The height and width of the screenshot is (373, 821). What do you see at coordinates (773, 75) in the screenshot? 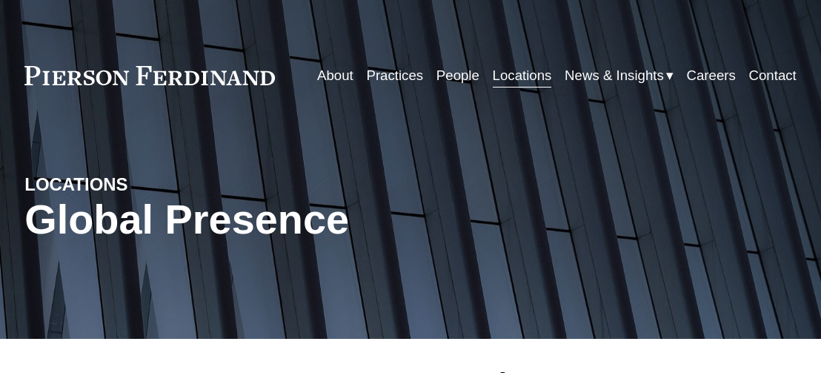
I see `a: Contact` at bounding box center [773, 75].